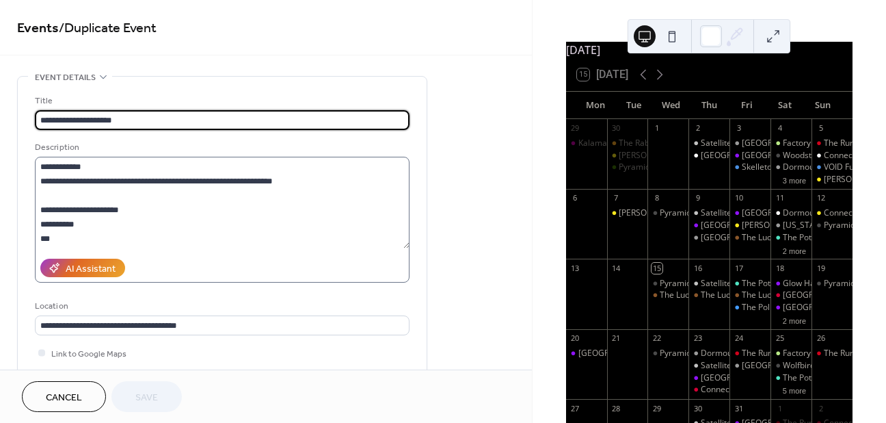  I want to click on div: 14, so click(616, 267).